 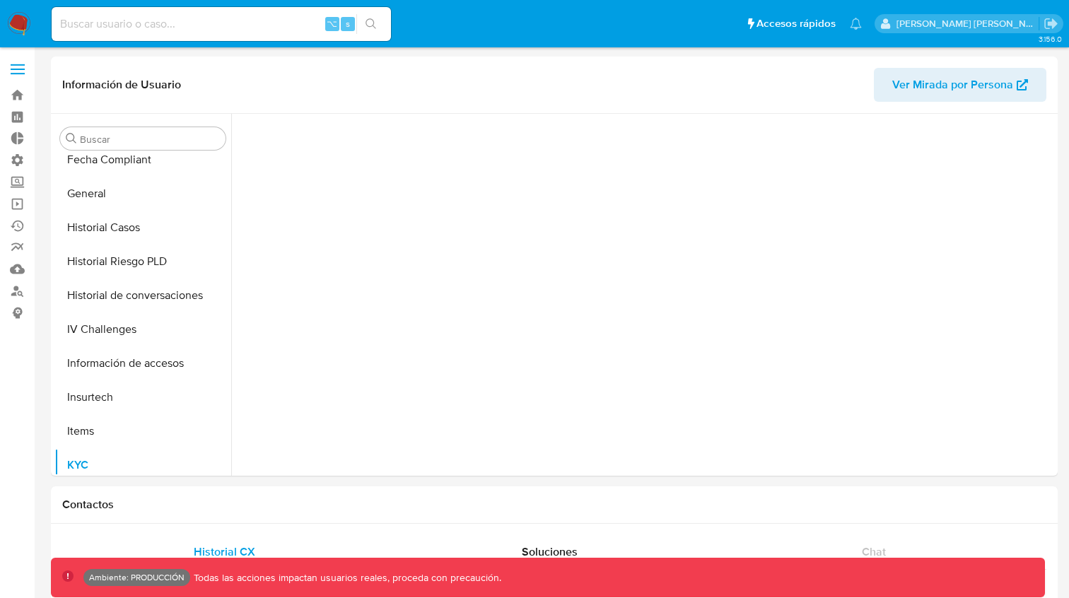 I want to click on p: Todas las acciones impactan usuarios reales, proceda con precaución., so click(x=346, y=577).